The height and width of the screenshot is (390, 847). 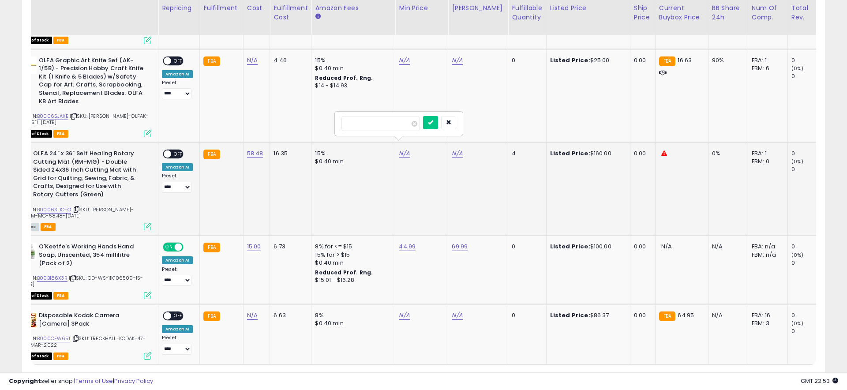 I want to click on b: O'Keeffe's Working Hands Hand Soap, Unscented, 354 millilitre (Pack of 2), so click(x=92, y=256).